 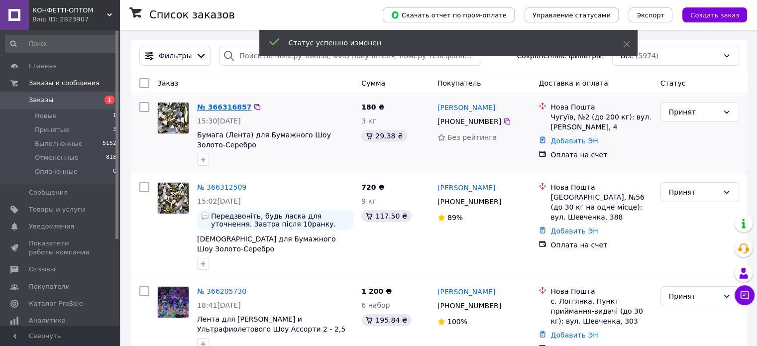 I want to click on span: Сумма, so click(x=373, y=83).